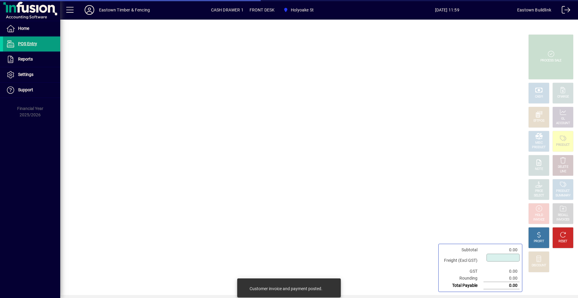 The height and width of the screenshot is (298, 578). I want to click on td: Rounding, so click(462, 278).